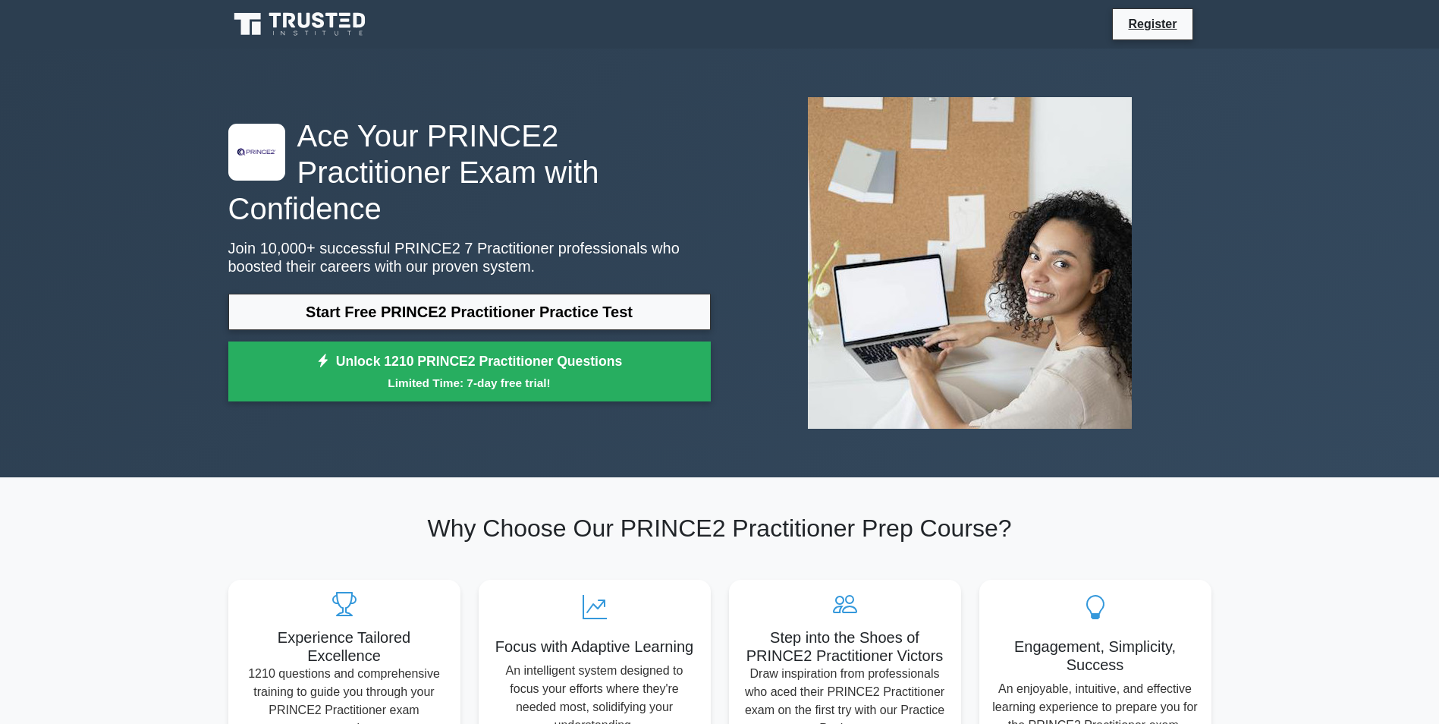 The height and width of the screenshot is (724, 1439). I want to click on small: Limited Time: 7-day free trial!, so click(470, 382).